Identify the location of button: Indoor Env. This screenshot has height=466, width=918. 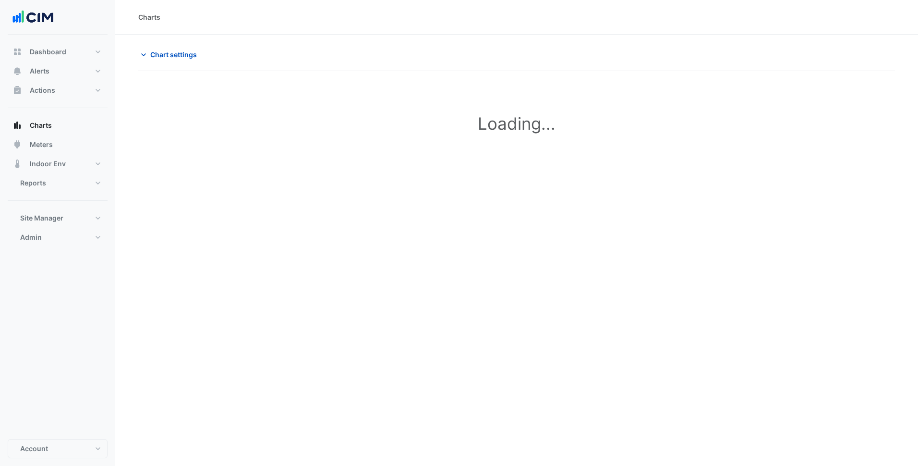
(58, 164).